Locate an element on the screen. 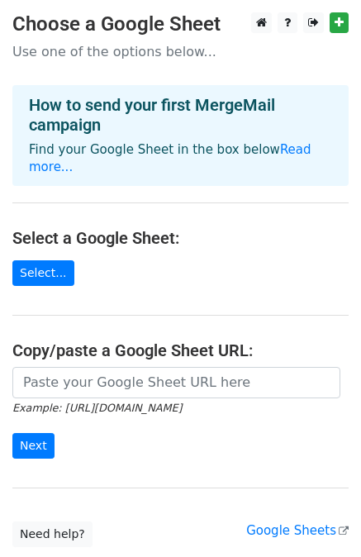 This screenshot has height=557, width=361. input: Next is located at coordinates (33, 446).